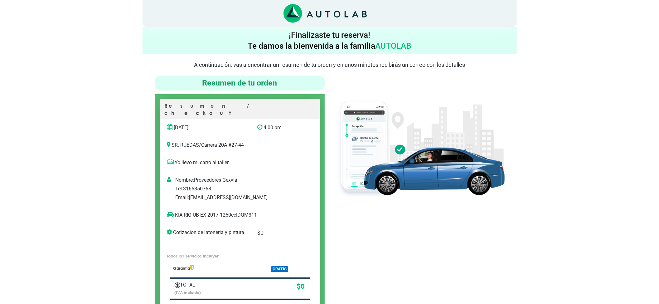  Describe the element at coordinates (325, 13) in the screenshot. I see `a: Link al sitio de autolab` at that location.